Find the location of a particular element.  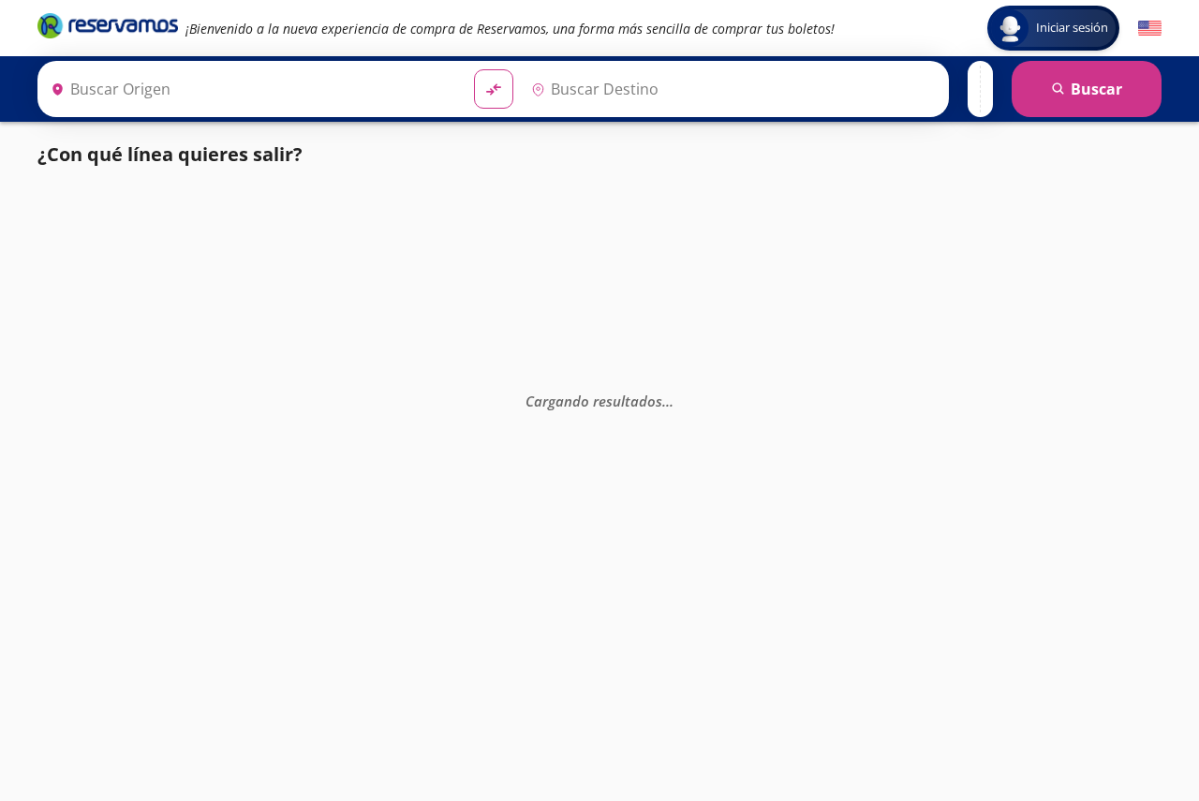

button: Buscar is located at coordinates (1087, 89).